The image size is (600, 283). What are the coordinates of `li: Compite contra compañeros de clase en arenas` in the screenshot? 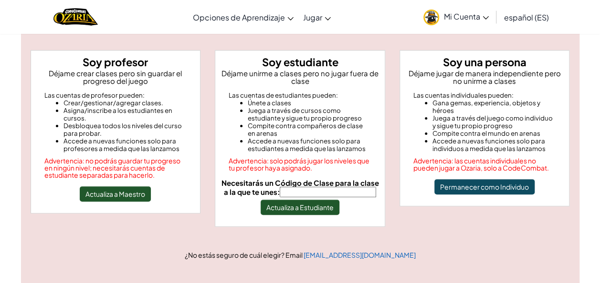 It's located at (309, 130).